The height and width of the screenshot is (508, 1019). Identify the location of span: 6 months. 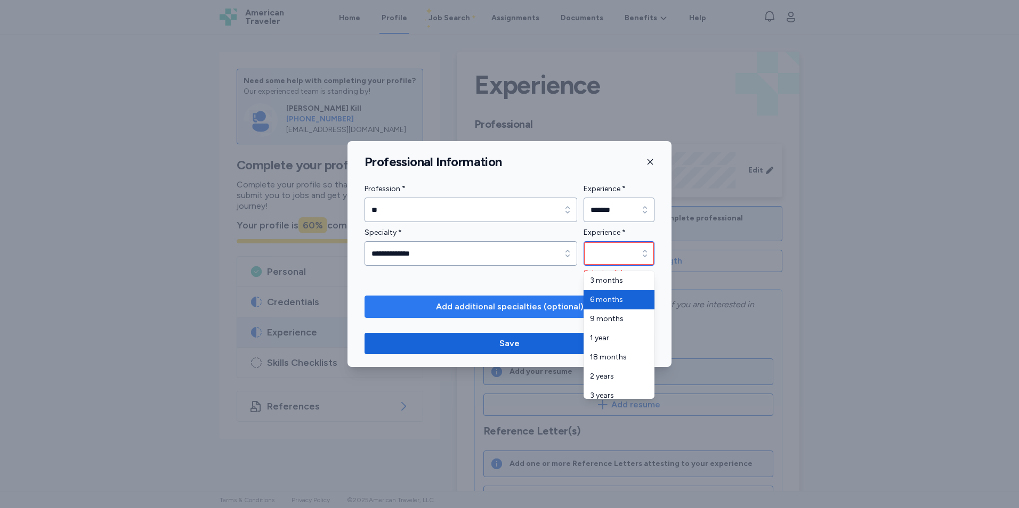
(612, 300).